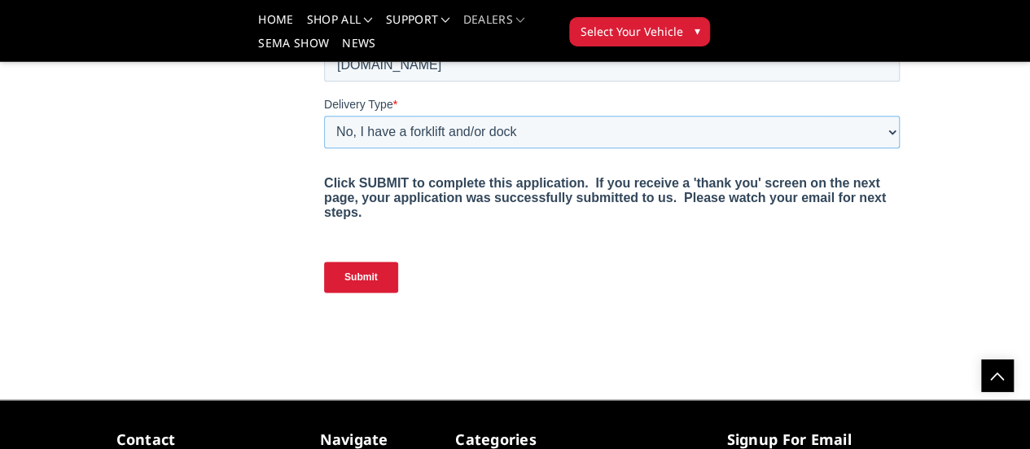 This screenshot has height=449, width=1030. Describe the element at coordinates (639, 32) in the screenshot. I see `button: Select Your Vehicle` at that location.